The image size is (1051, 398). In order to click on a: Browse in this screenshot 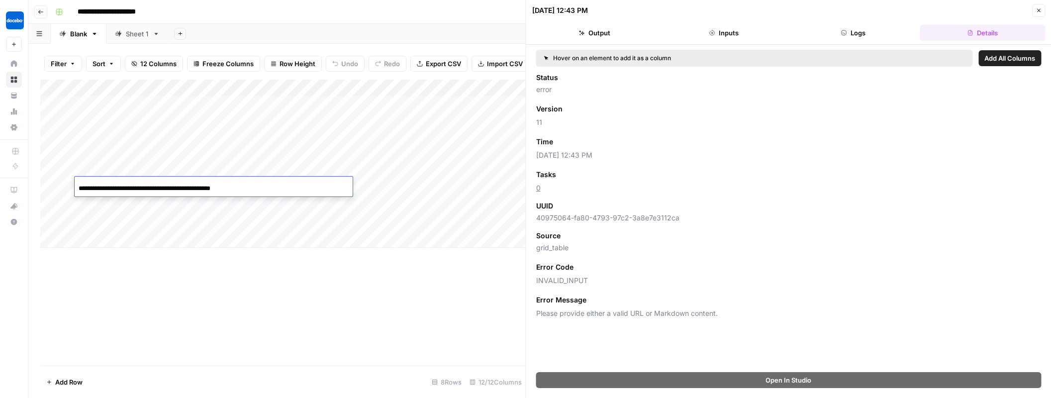, I will do `click(14, 80)`.